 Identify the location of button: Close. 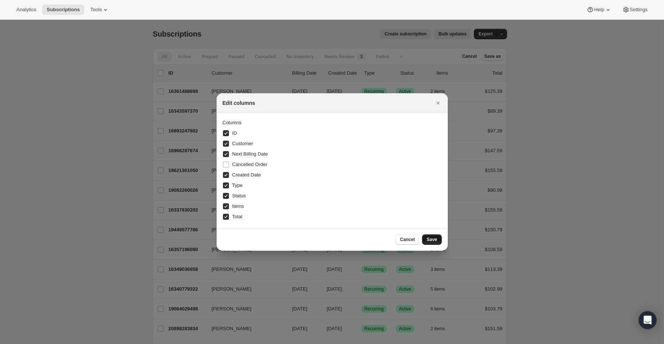
(438, 103).